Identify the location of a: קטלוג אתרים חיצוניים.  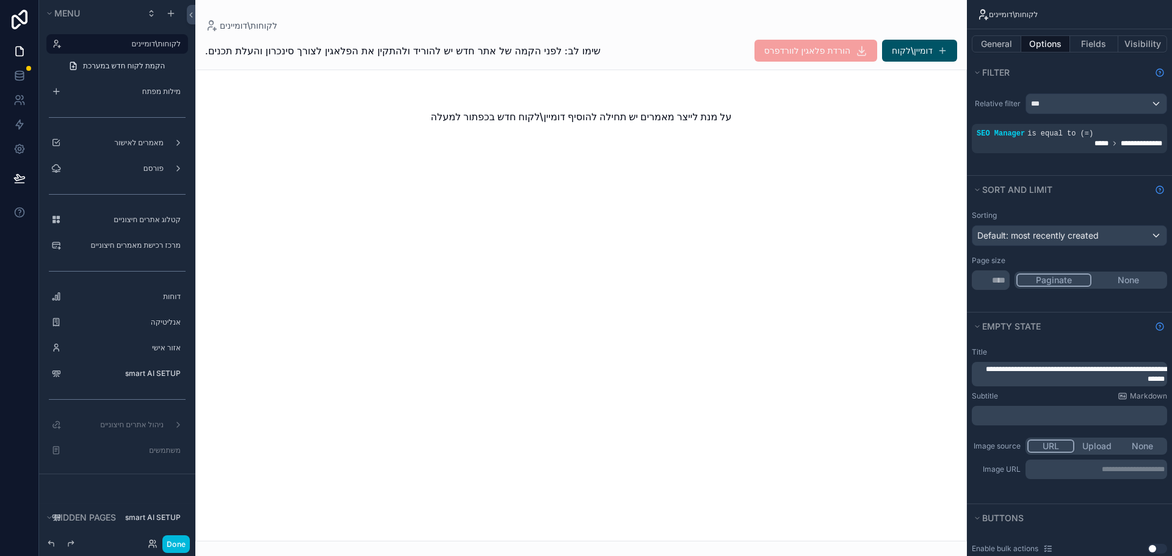
(123, 220).